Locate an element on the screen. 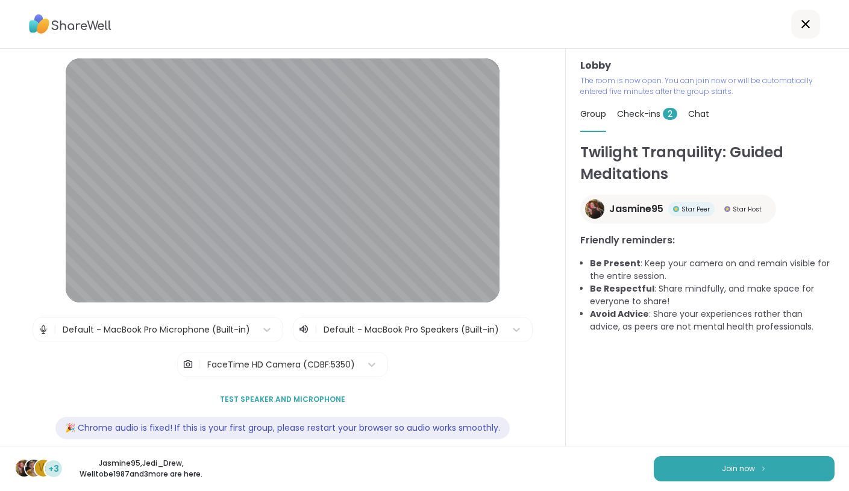 This screenshot has height=491, width=849. img: ShareWell Logo is located at coordinates (70, 24).